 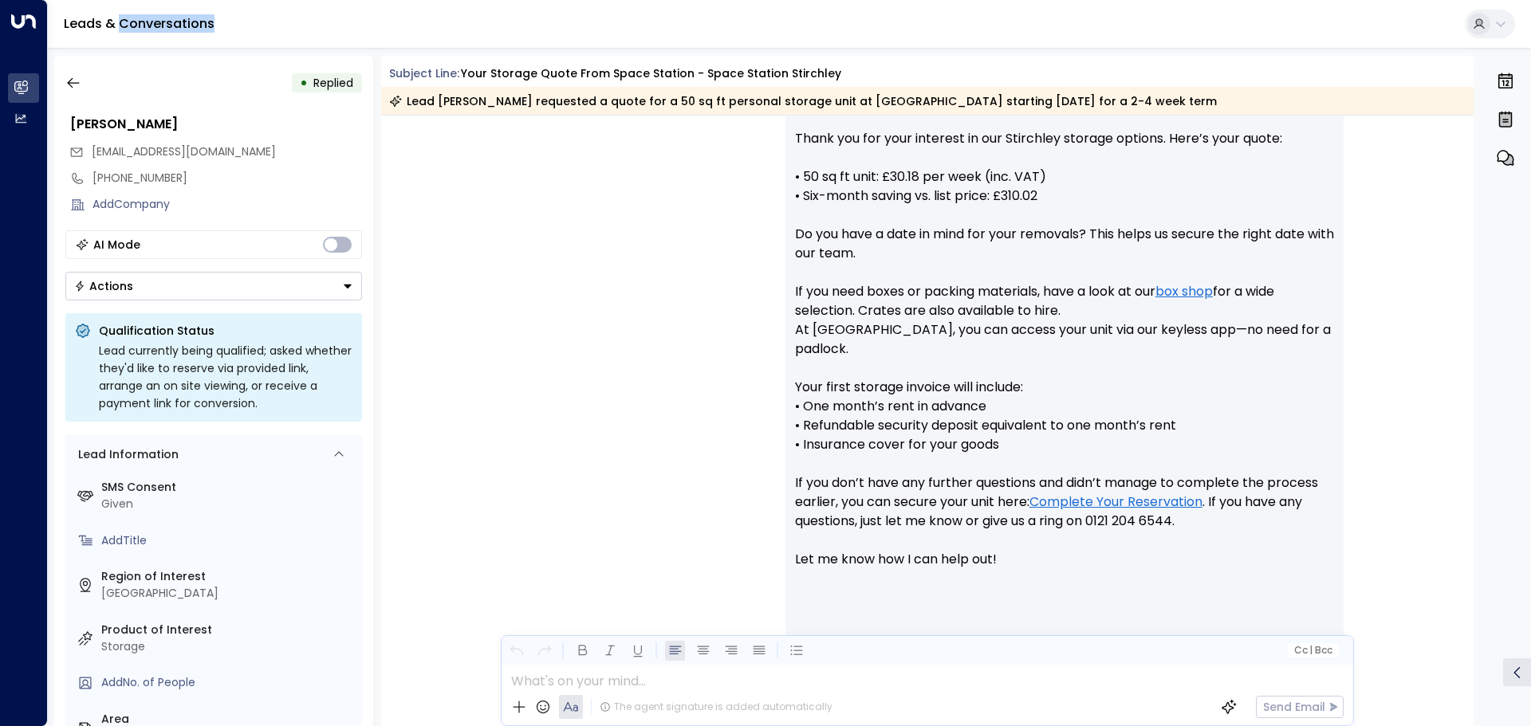 I want to click on div: Actions, so click(x=104, y=286).